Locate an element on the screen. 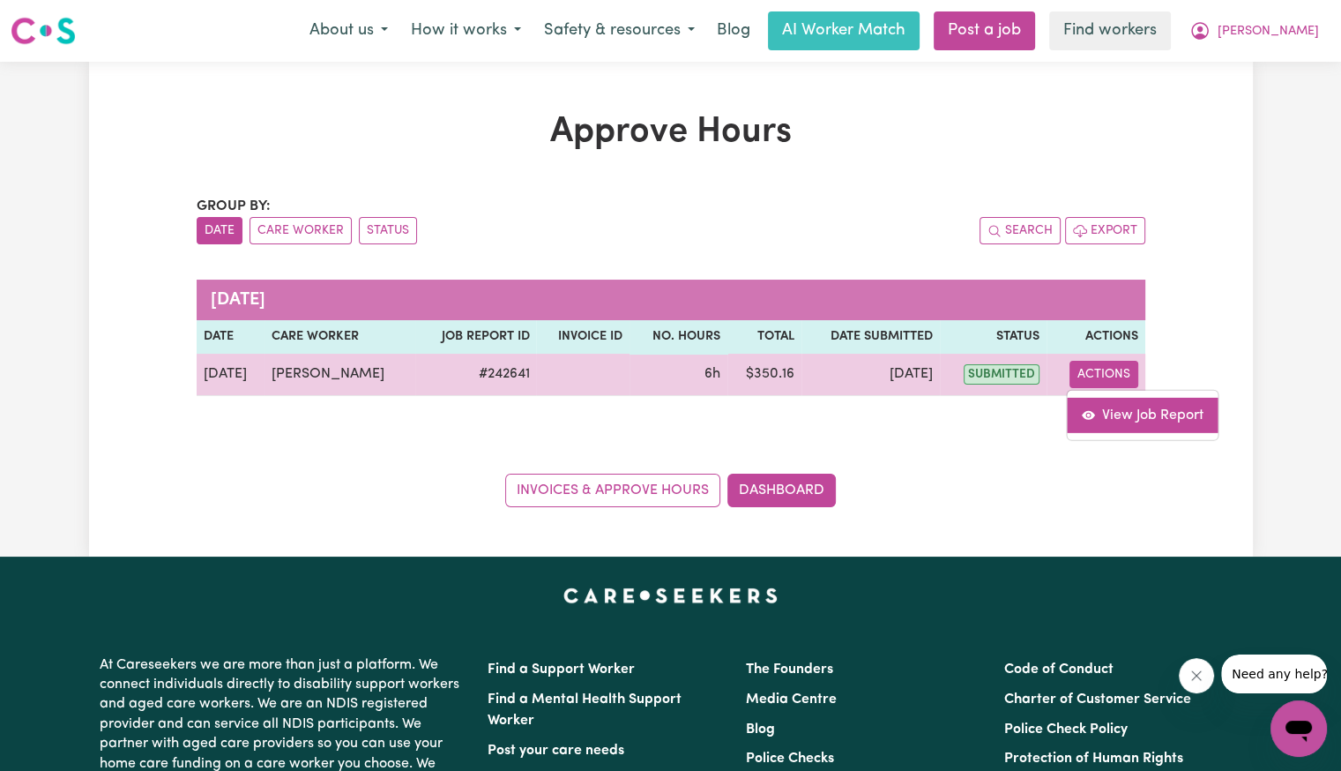 Image resolution: width=1341 pixels, height=771 pixels. a: The Founders is located at coordinates (789, 669).